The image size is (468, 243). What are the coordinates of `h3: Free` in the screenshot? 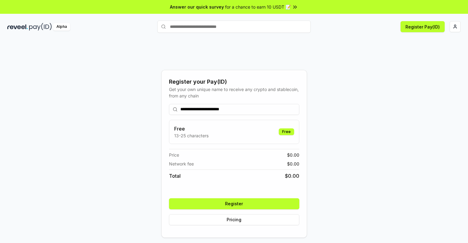 It's located at (191, 129).